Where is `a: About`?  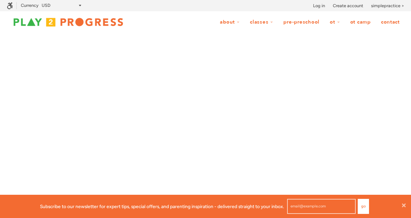 a: About is located at coordinates (230, 22).